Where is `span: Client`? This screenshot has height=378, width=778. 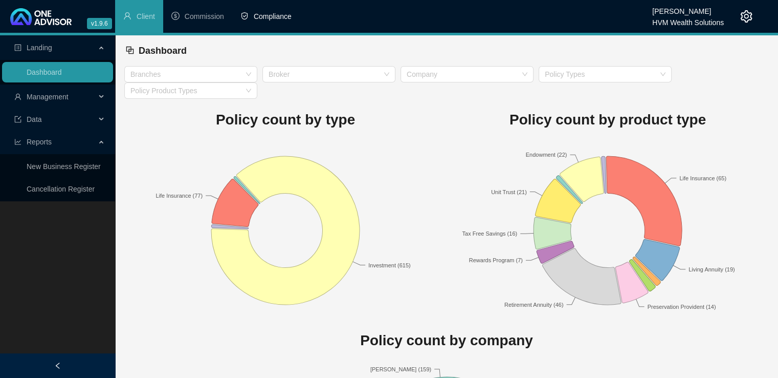 span: Client is located at coordinates (146, 16).